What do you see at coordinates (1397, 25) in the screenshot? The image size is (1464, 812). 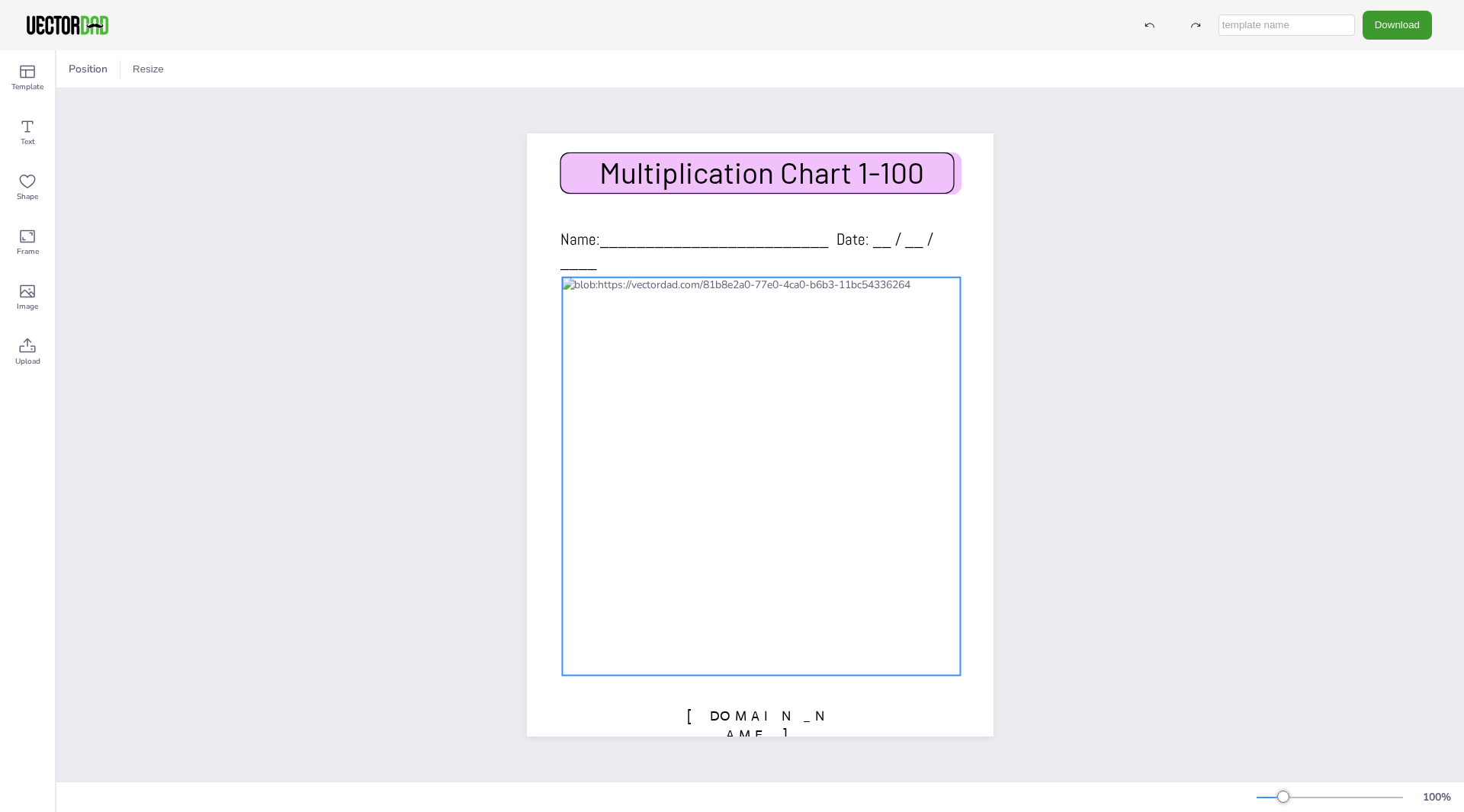 I see `button: Download` at bounding box center [1397, 25].